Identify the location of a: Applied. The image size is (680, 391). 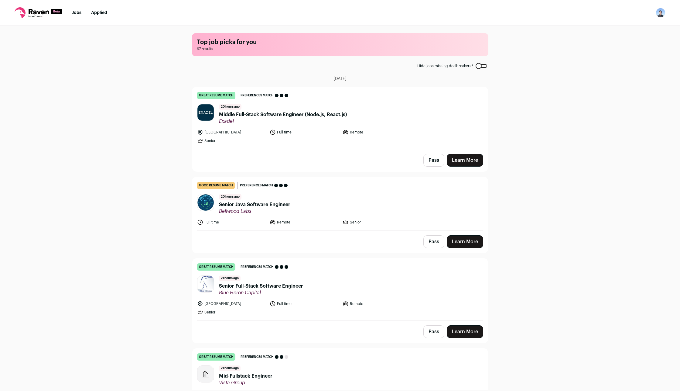
(99, 13).